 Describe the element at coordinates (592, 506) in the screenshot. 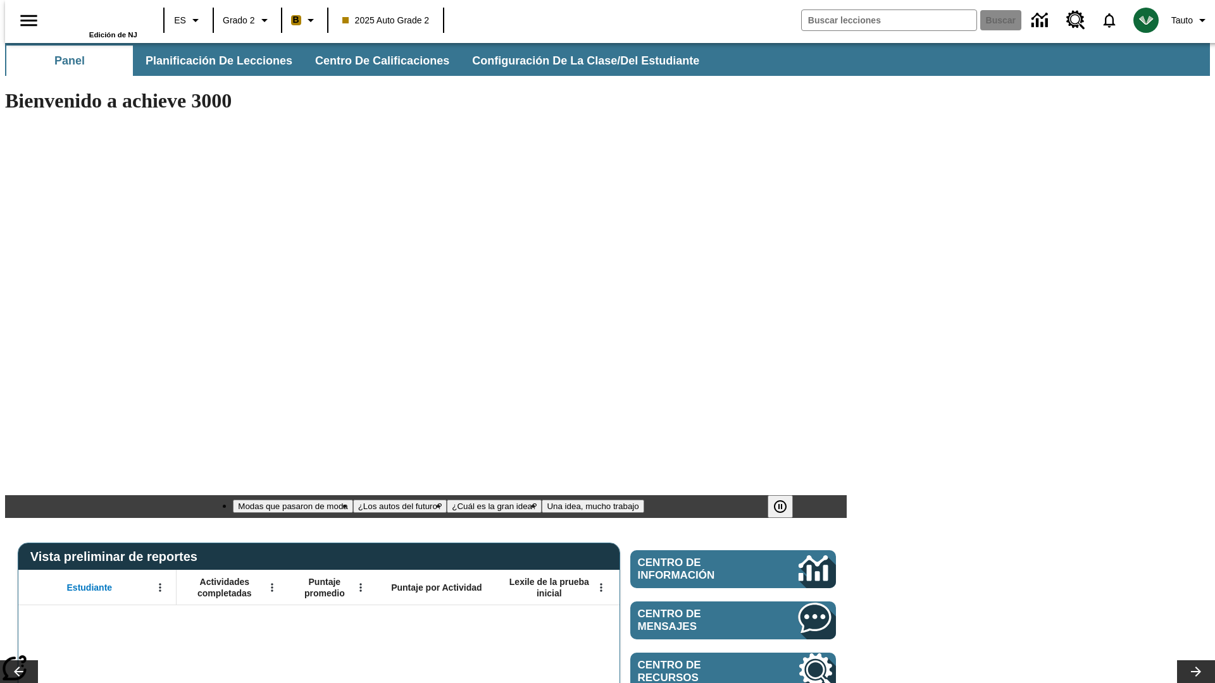

I see `button: Diapositiva 4 Una idea, mucho trabajo` at that location.